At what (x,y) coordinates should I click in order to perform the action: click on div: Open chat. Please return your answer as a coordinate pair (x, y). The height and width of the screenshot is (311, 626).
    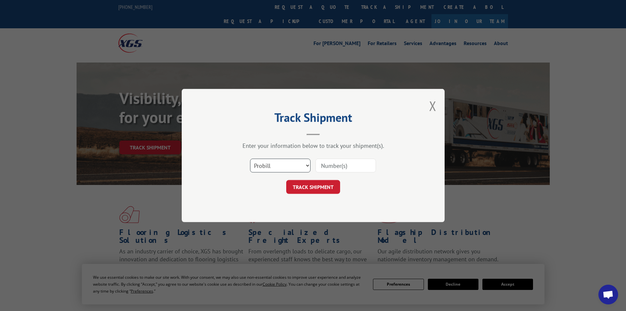
    Looking at the image, I should click on (609, 294).